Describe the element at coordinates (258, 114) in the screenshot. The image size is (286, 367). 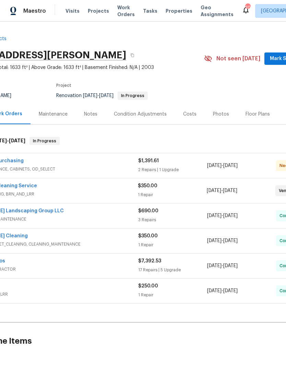
I see `div: Floor Plans` at that location.